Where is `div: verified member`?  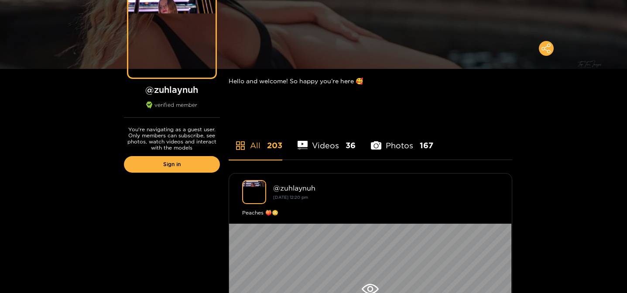
div: verified member is located at coordinates (172, 110).